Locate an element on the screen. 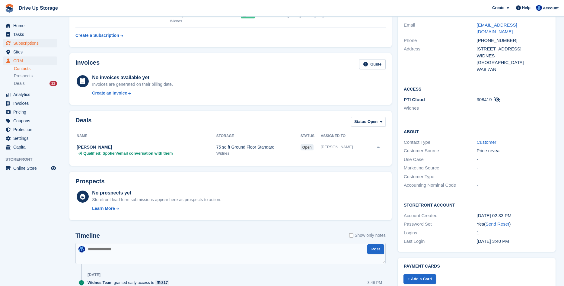 This screenshot has width=564, height=286. label: Show only notes is located at coordinates (367, 235).